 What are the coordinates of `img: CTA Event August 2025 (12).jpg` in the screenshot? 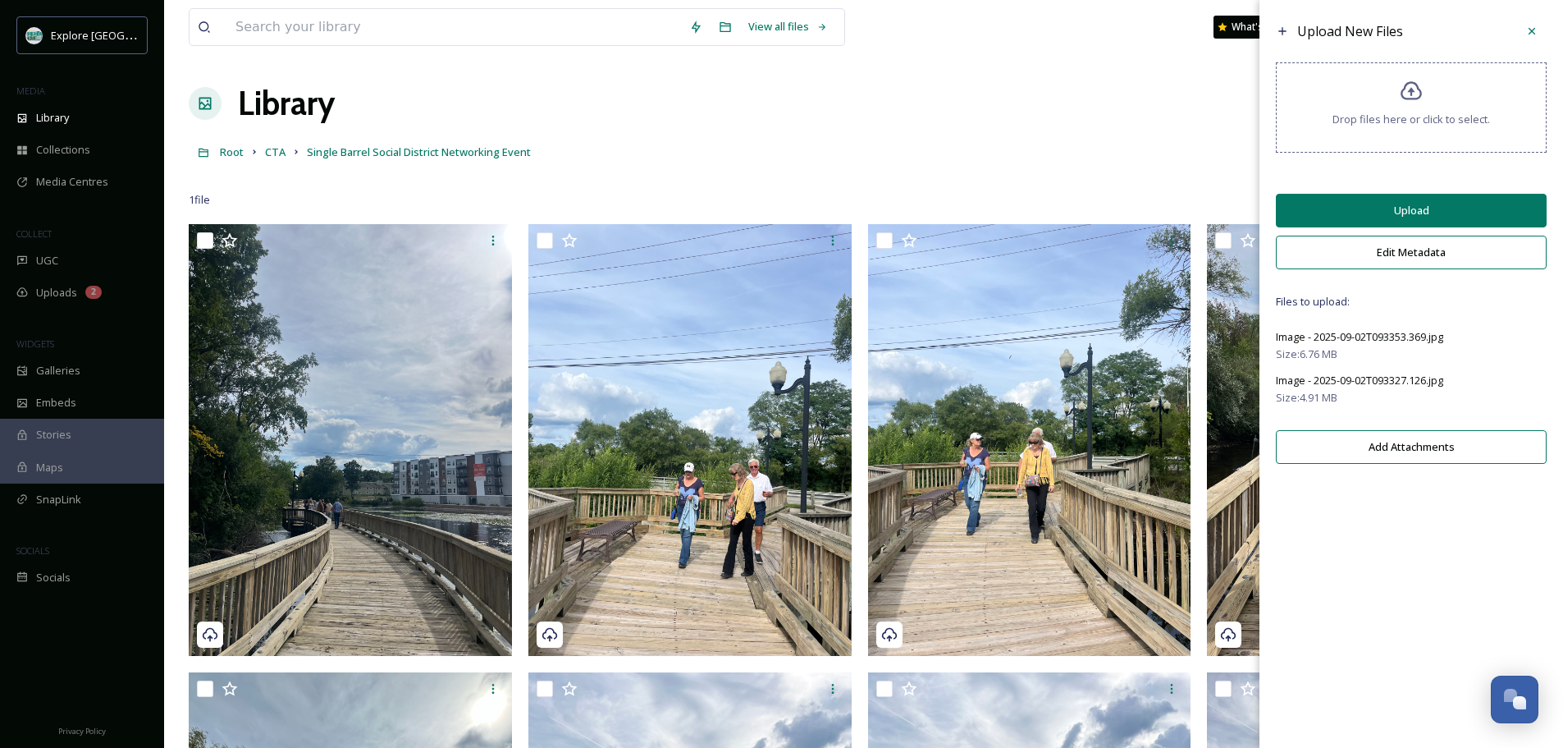 It's located at (1369, 439).